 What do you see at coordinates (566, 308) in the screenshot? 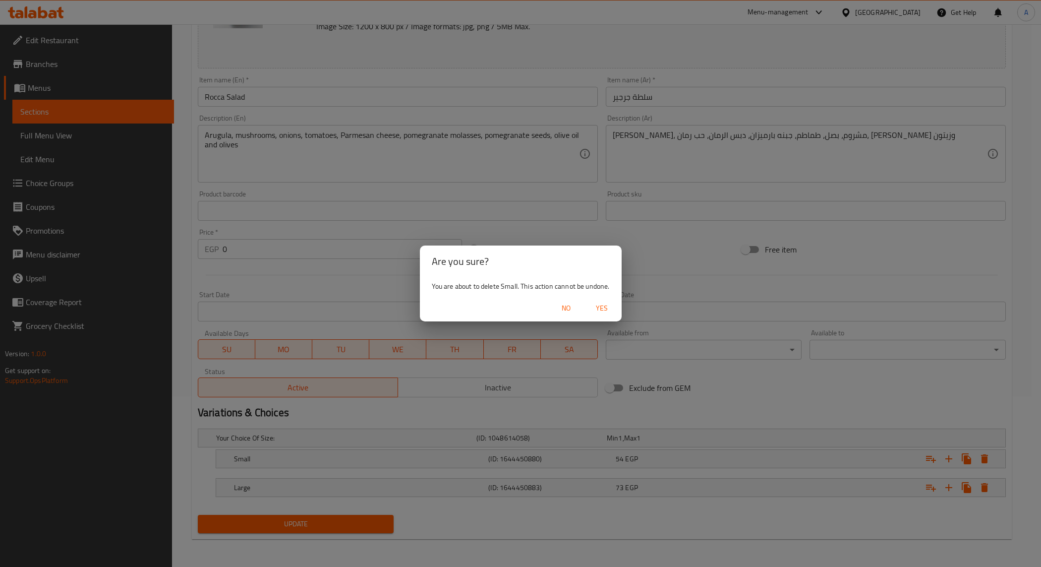
I see `button: No` at bounding box center [566, 308].